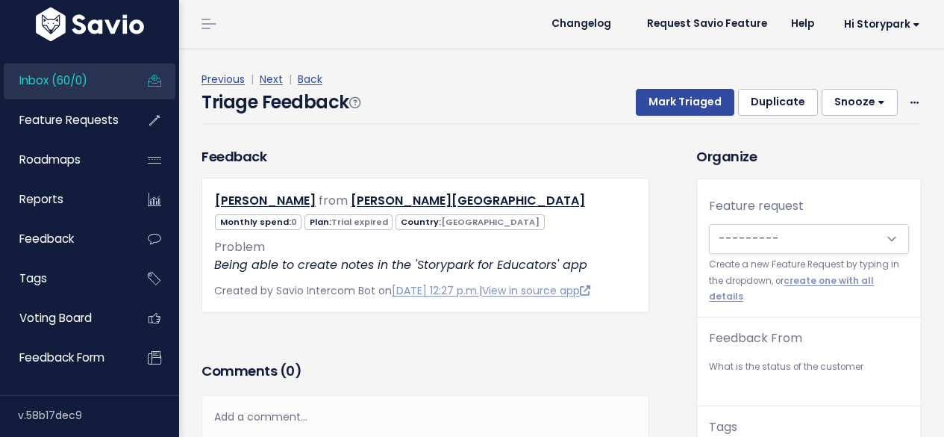 The image size is (944, 437). What do you see at coordinates (271, 79) in the screenshot?
I see `a: Next` at bounding box center [271, 79].